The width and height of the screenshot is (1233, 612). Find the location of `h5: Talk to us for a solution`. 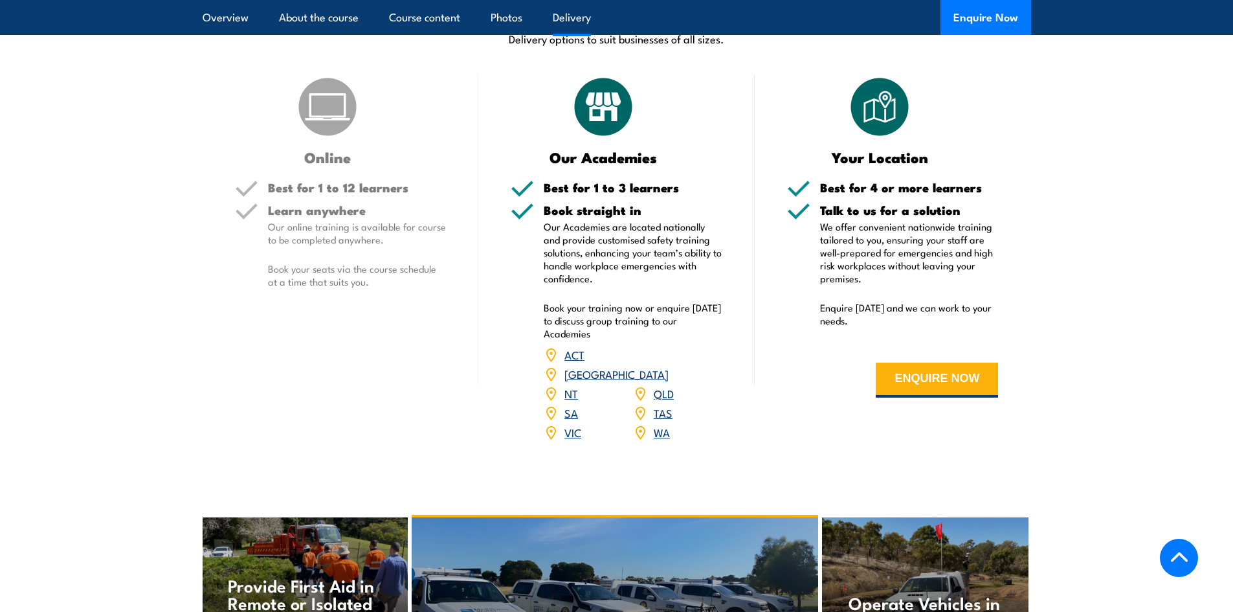

h5: Talk to us for a solution is located at coordinates (910, 210).